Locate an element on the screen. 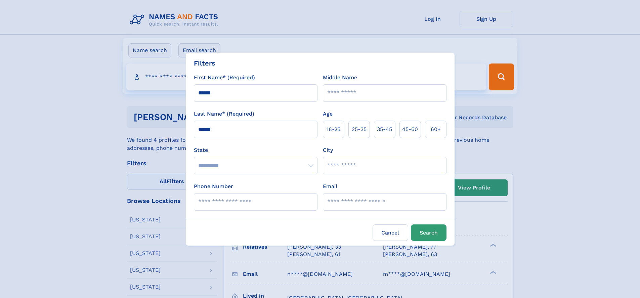 This screenshot has height=298, width=640. span: 18‑25 is located at coordinates (333, 129).